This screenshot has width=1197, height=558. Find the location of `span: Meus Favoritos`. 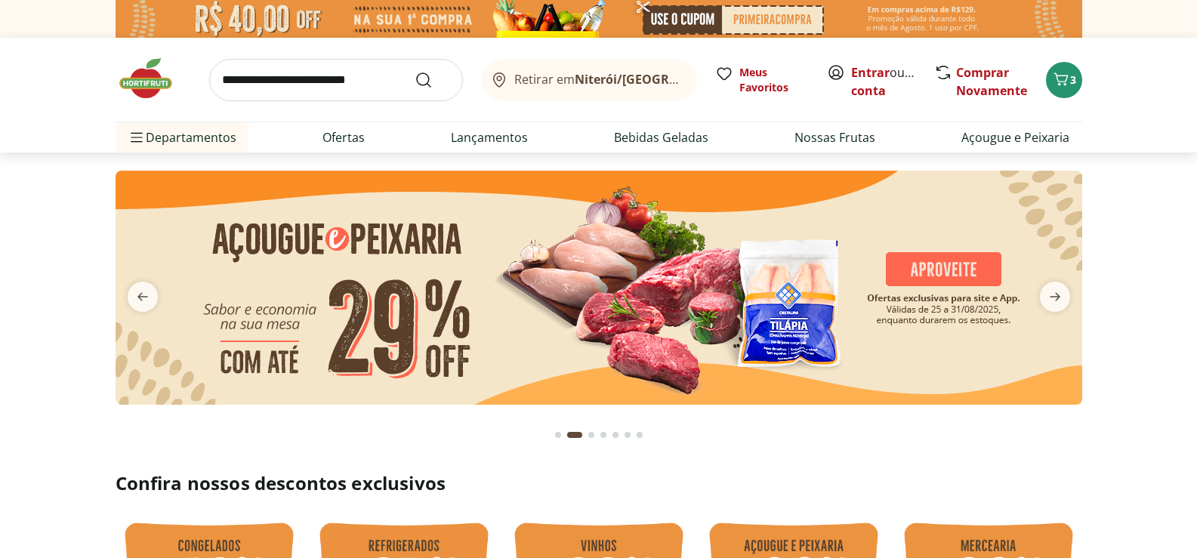

span: Meus Favoritos is located at coordinates (774, 80).